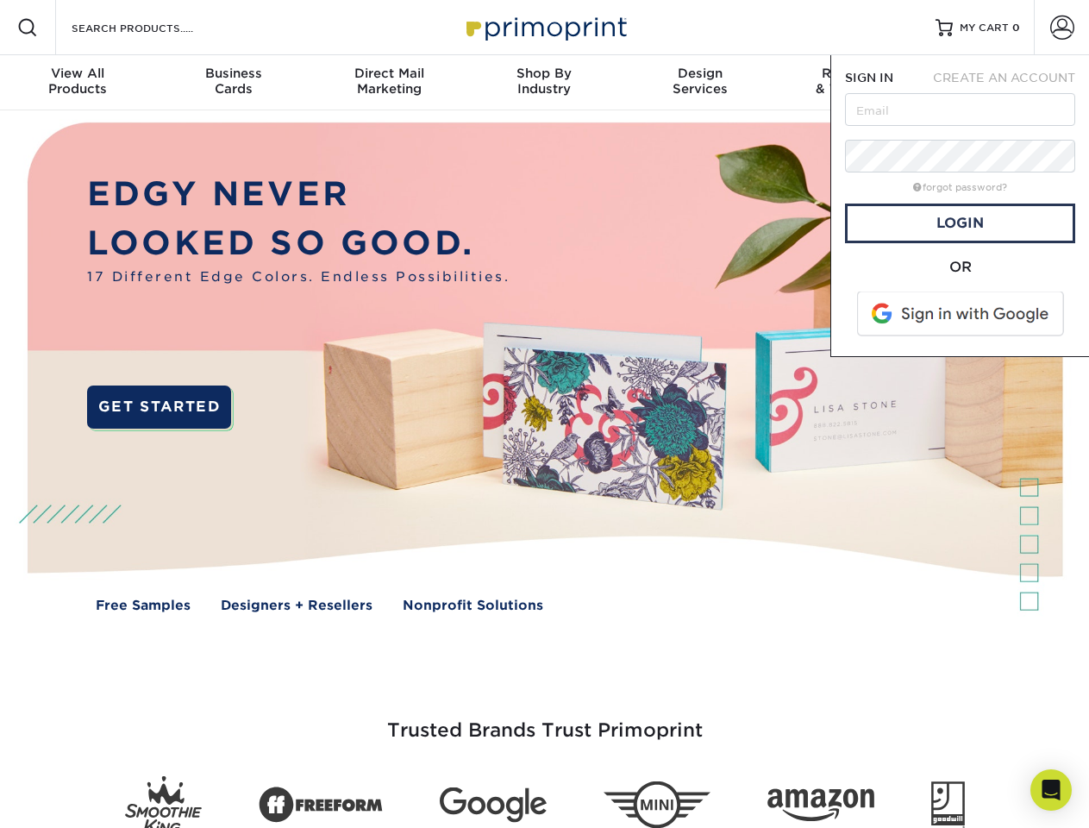  Describe the element at coordinates (960, 223) in the screenshot. I see `a: Login` at that location.